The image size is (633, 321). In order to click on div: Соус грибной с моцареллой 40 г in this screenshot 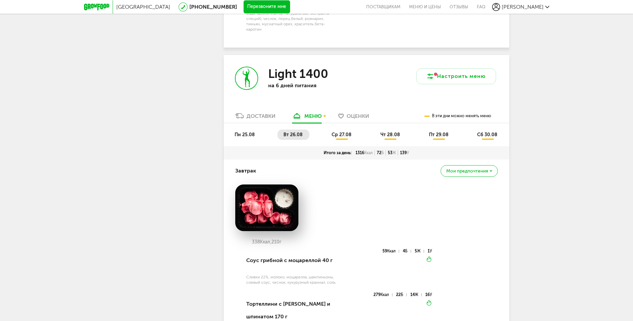, I will do `click(292, 260)`.